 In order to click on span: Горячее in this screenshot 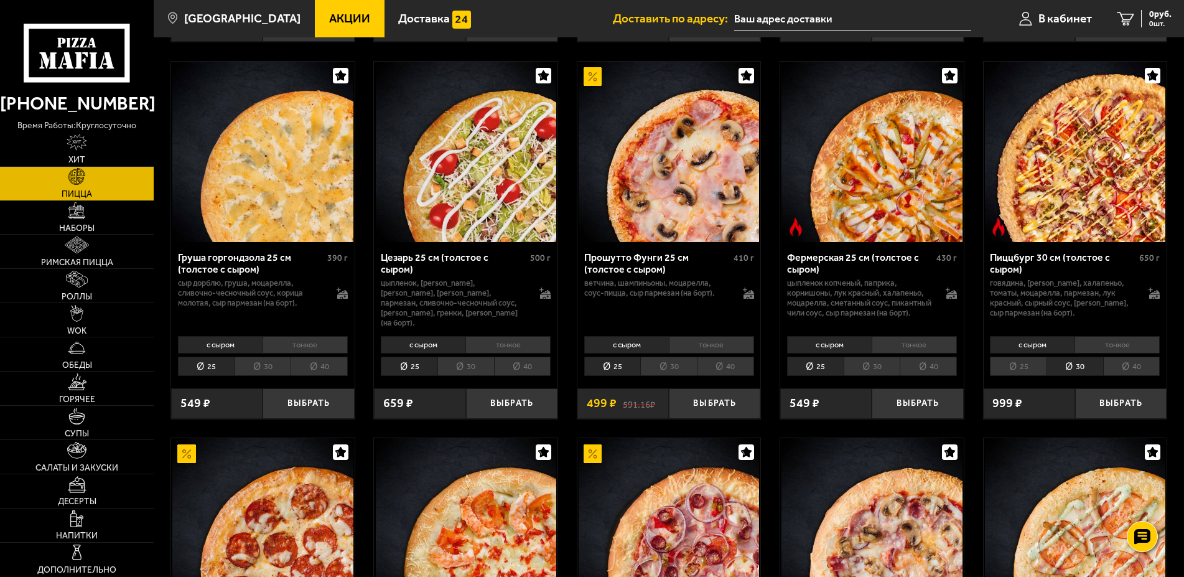, I will do `click(77, 399)`.